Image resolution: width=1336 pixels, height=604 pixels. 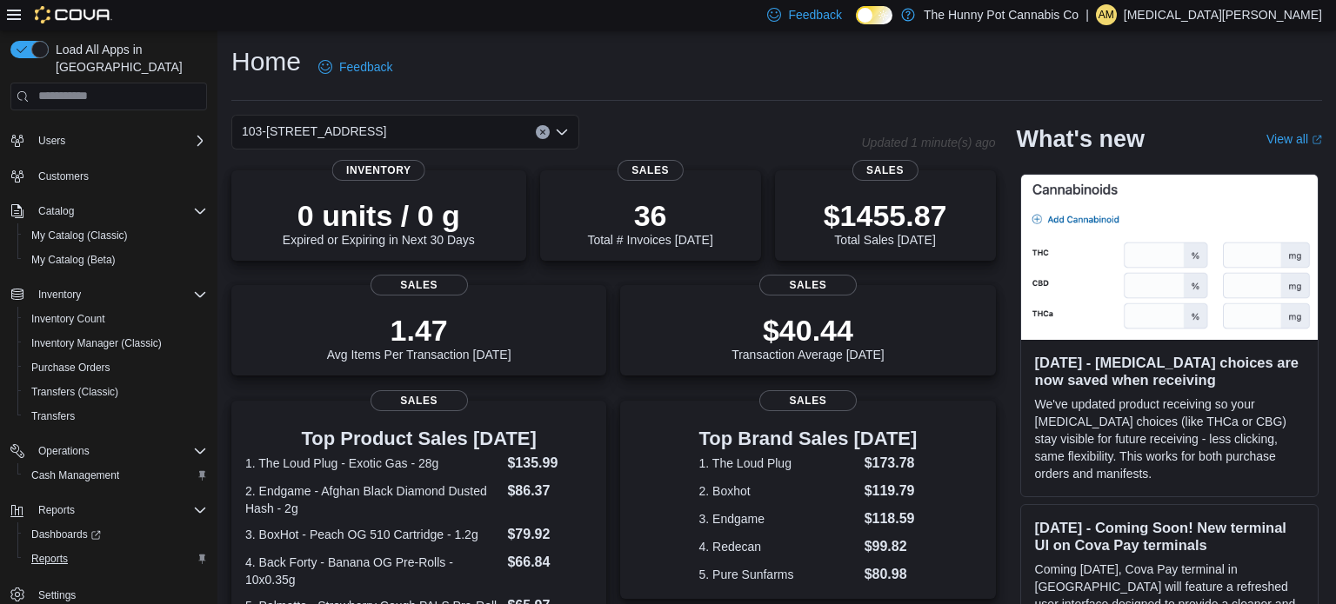 What do you see at coordinates (778, 519) in the screenshot?
I see `dt: 3. Endgame` at bounding box center [778, 519].